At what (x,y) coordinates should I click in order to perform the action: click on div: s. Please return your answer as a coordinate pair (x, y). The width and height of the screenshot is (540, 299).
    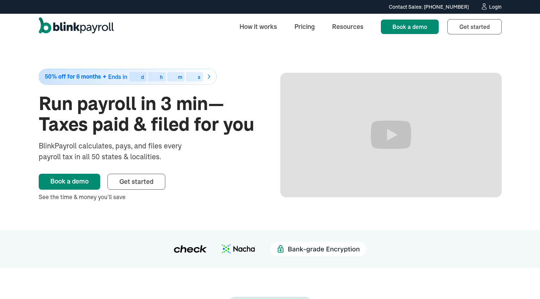
    Looking at the image, I should click on (199, 77).